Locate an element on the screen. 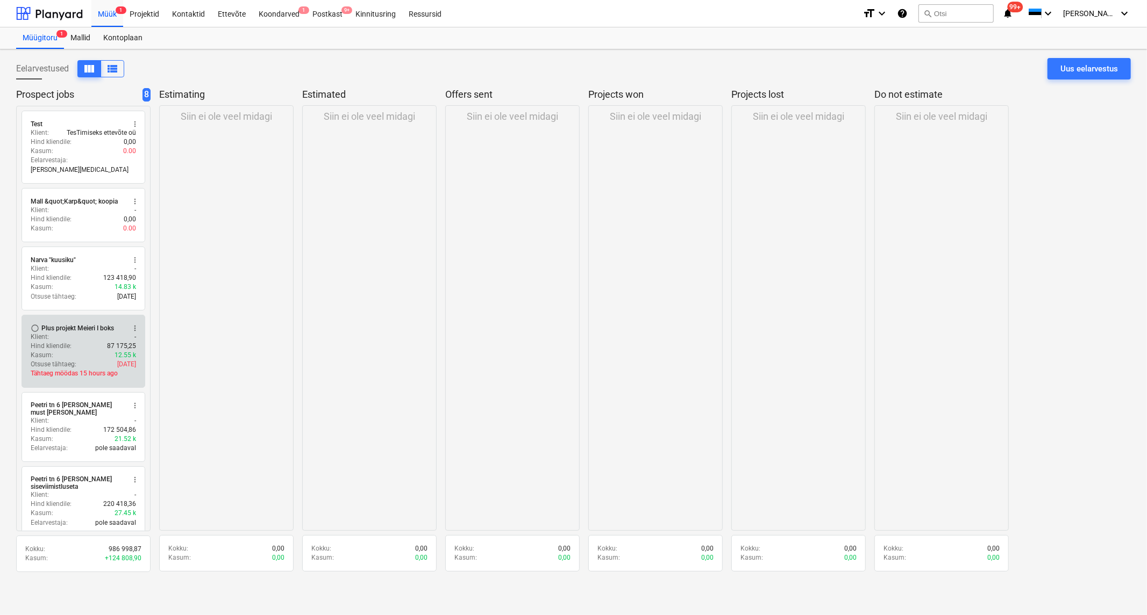 Image resolution: width=1147 pixels, height=615 pixels. div: Test is located at coordinates (37, 124).